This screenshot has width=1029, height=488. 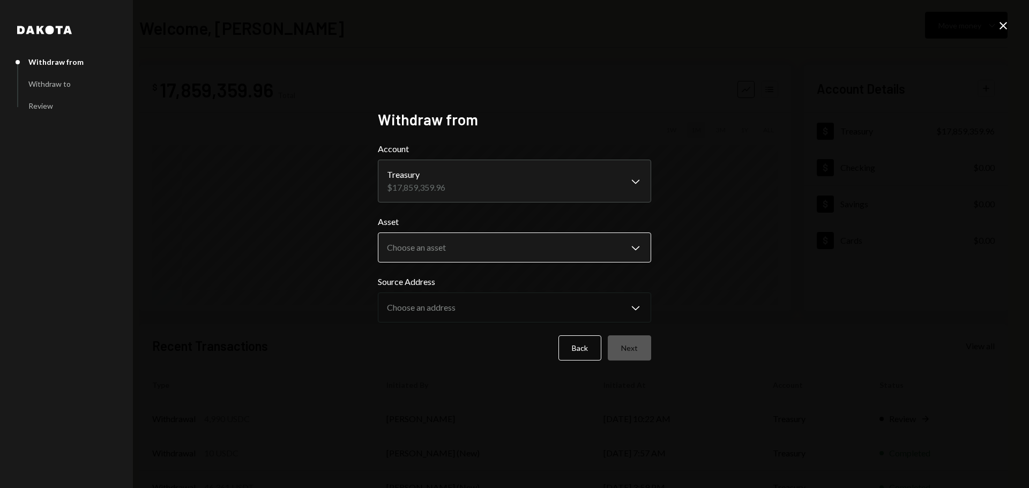 I want to click on div: Withdraw from, so click(x=56, y=62).